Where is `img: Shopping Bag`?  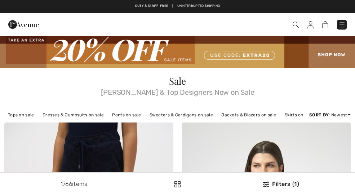 img: Shopping Bag is located at coordinates (325, 24).